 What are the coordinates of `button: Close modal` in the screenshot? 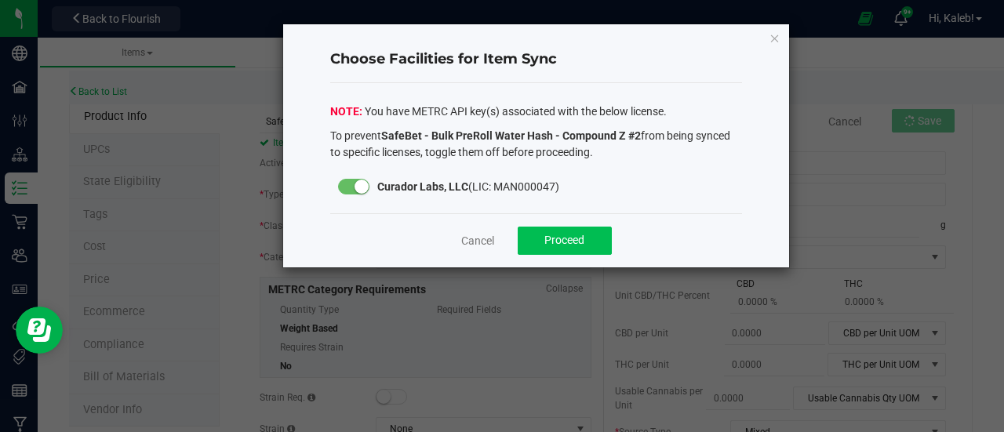 It's located at (775, 38).